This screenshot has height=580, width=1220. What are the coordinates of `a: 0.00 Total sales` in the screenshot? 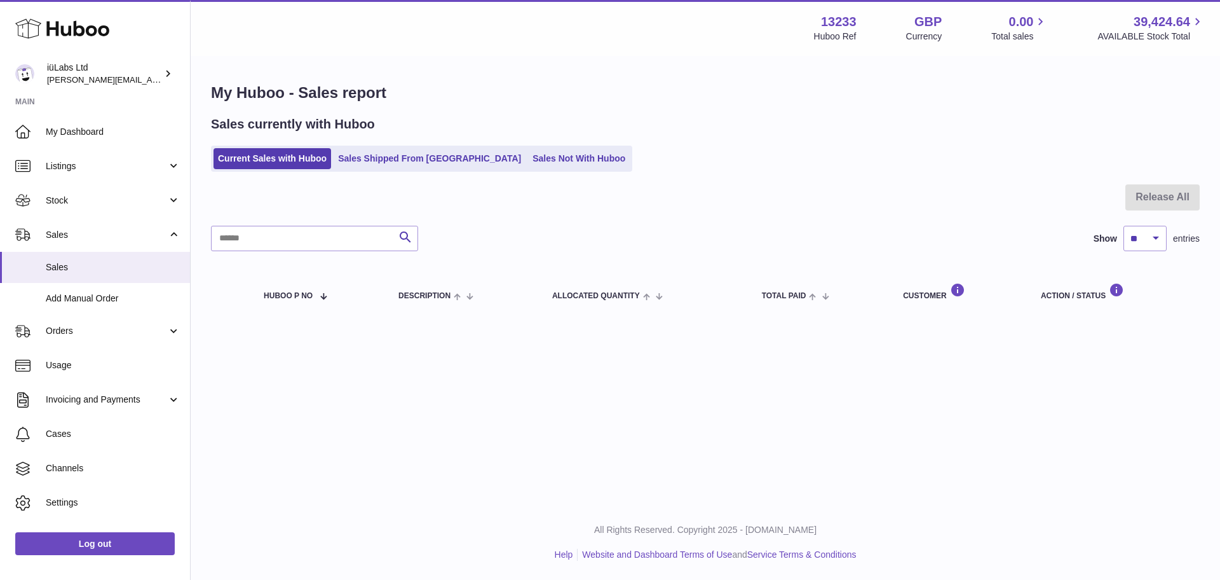 It's located at (1020, 28).